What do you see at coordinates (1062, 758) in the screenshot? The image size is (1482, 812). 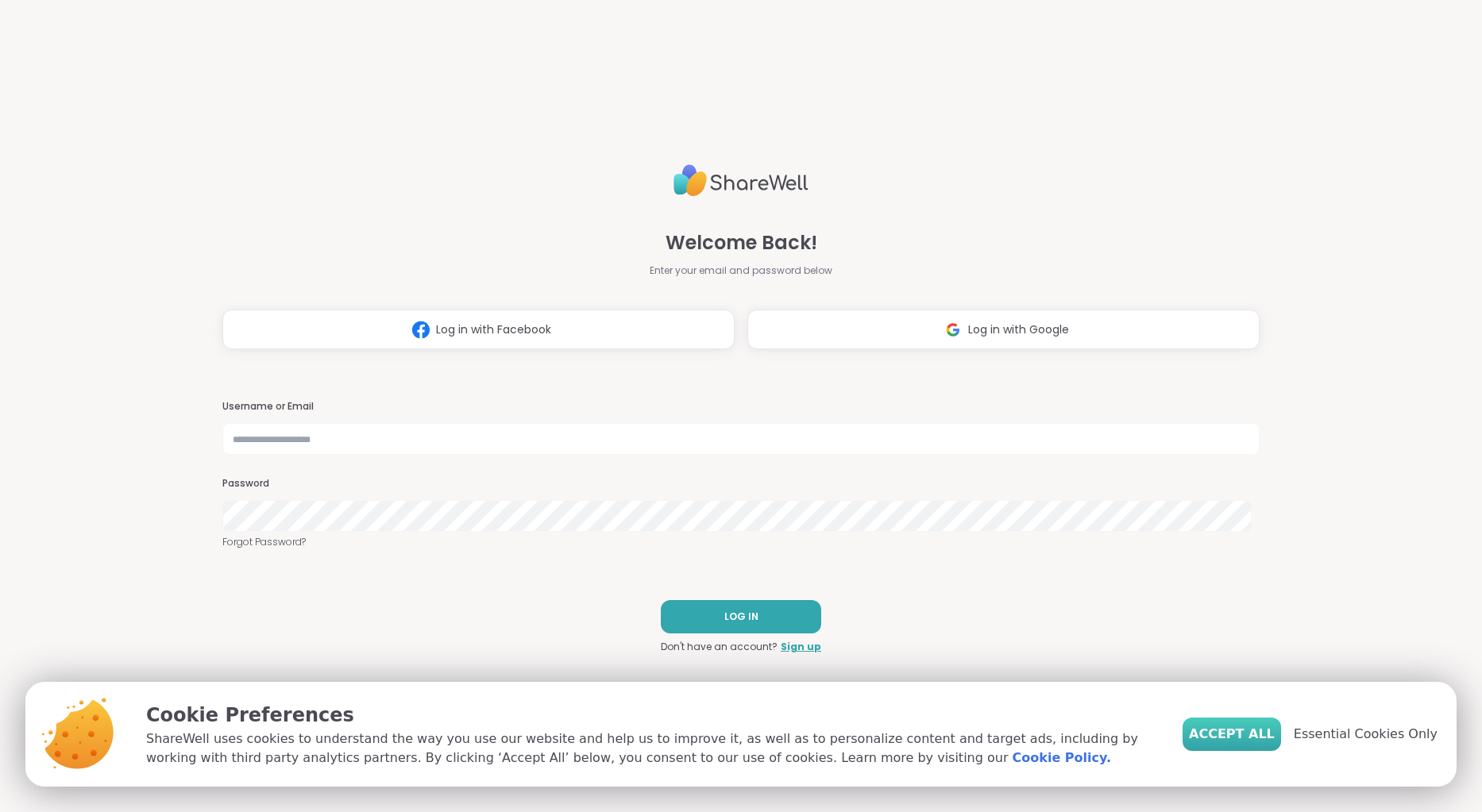 I see `a: Cookie Policy.` at bounding box center [1062, 758].